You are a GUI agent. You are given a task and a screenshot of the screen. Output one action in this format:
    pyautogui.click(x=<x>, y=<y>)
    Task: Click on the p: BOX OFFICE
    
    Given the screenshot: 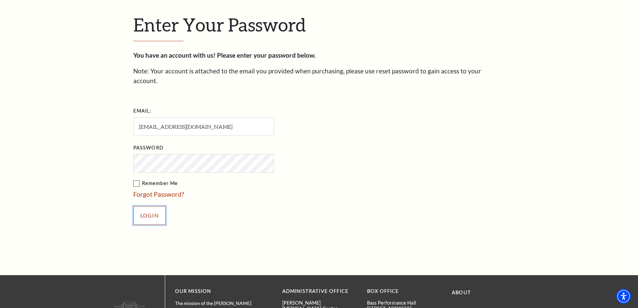 What is the action you would take?
    pyautogui.click(x=404, y=291)
    